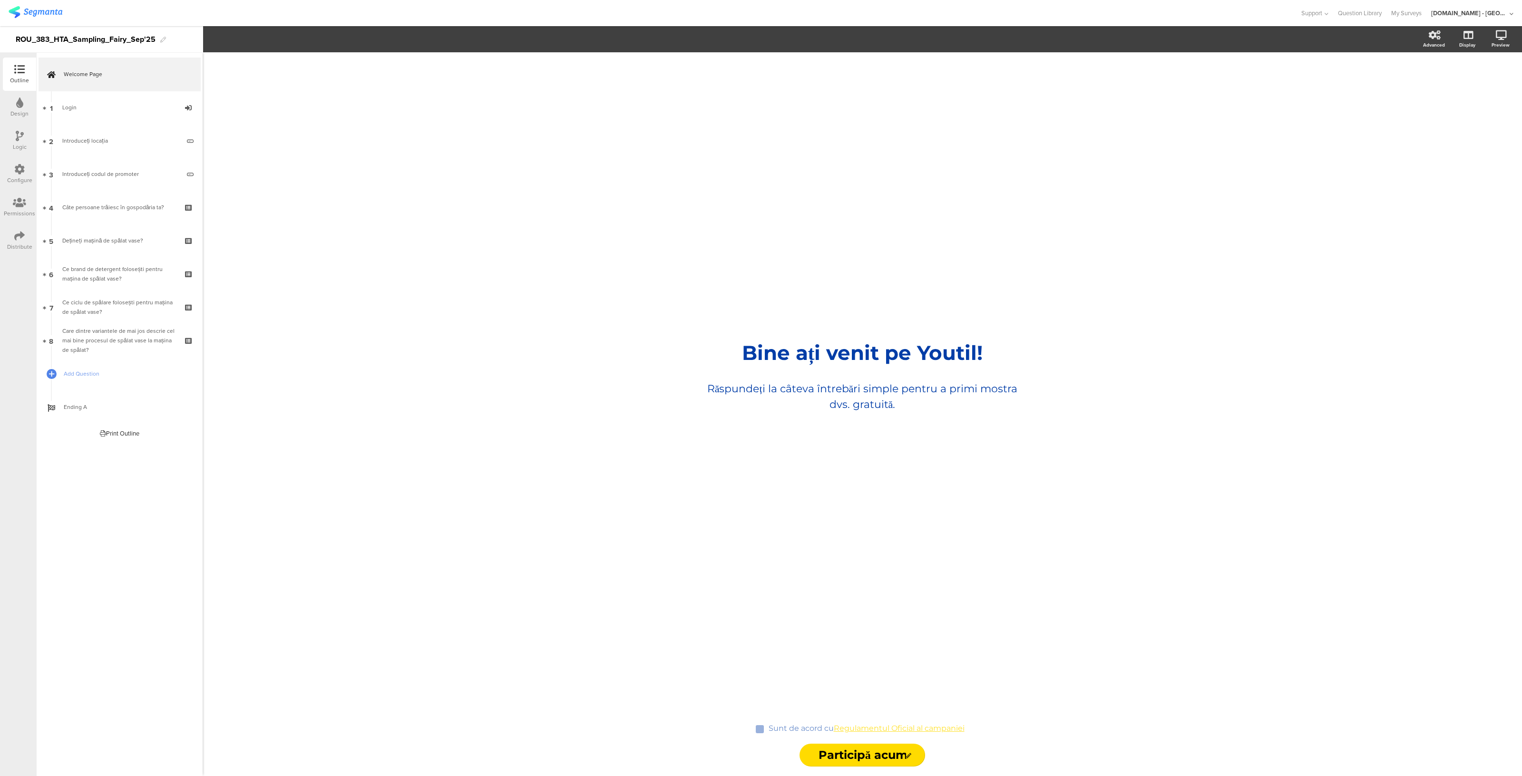 The image size is (1522, 776). Describe the element at coordinates (125, 374) in the screenshot. I see `span: Add Question` at that location.